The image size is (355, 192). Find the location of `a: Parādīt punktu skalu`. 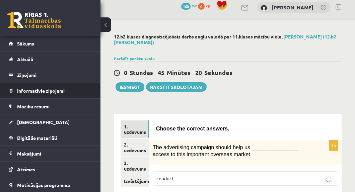

a: Parādīt punktu skalu is located at coordinates (134, 59).